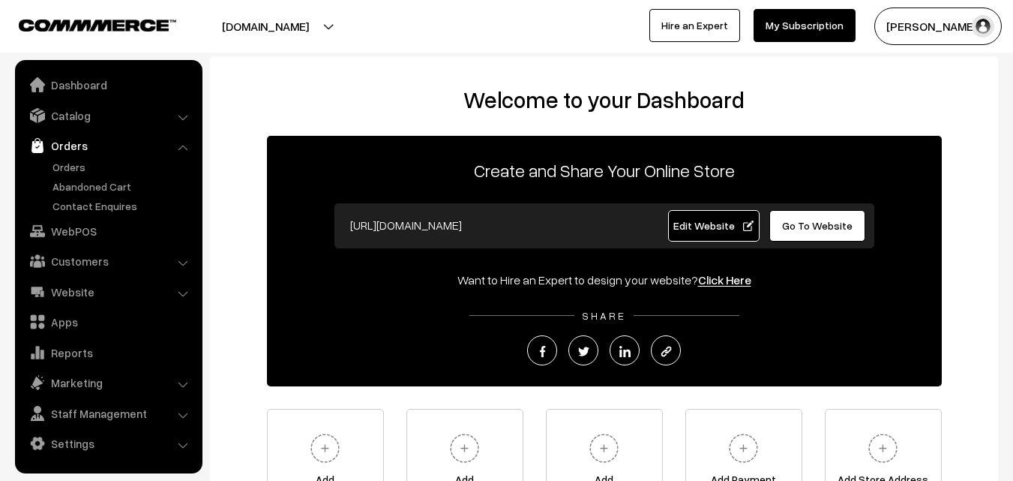  I want to click on a: Settings, so click(108, 443).